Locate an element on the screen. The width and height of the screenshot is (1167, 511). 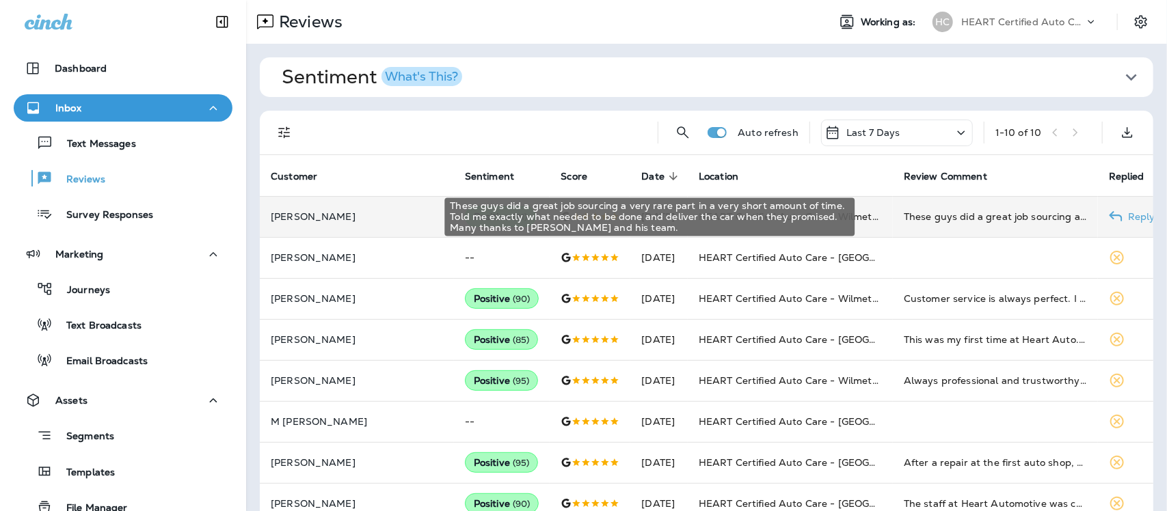
div: HC is located at coordinates (943, 22).